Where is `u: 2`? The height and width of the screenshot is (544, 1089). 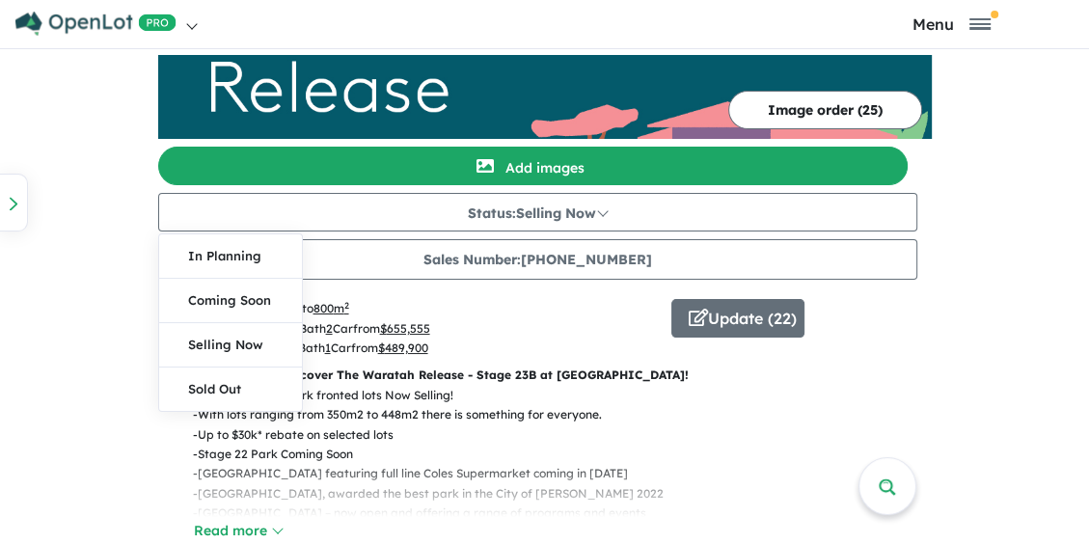
u: 2 is located at coordinates (329, 328).